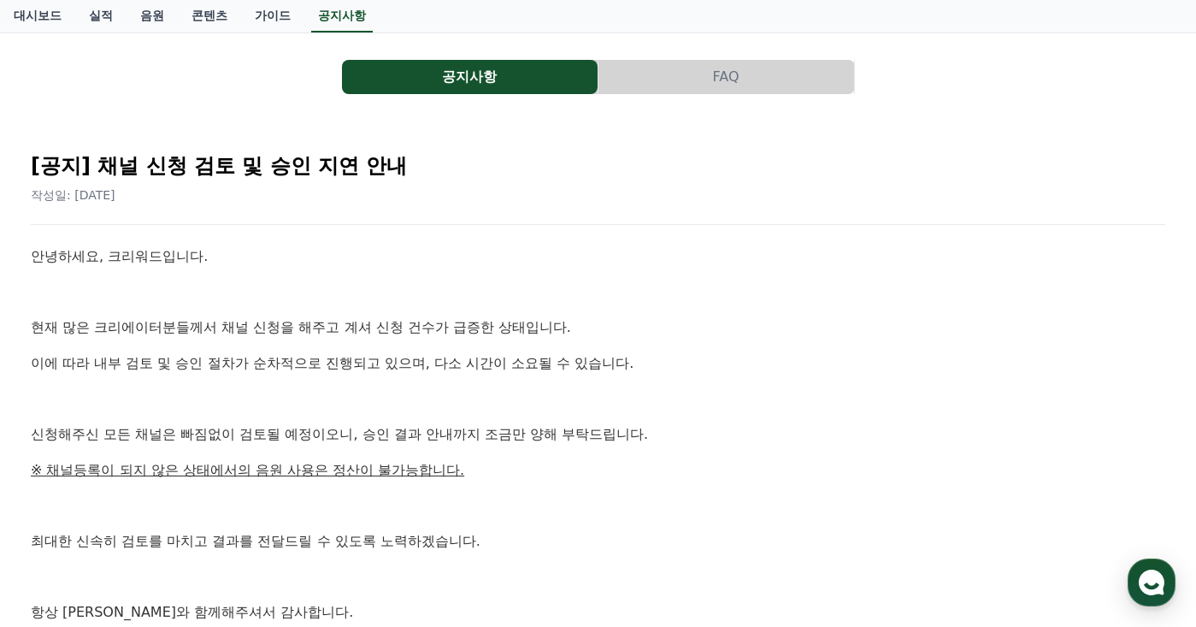  I want to click on span: 홈, so click(59, 517).